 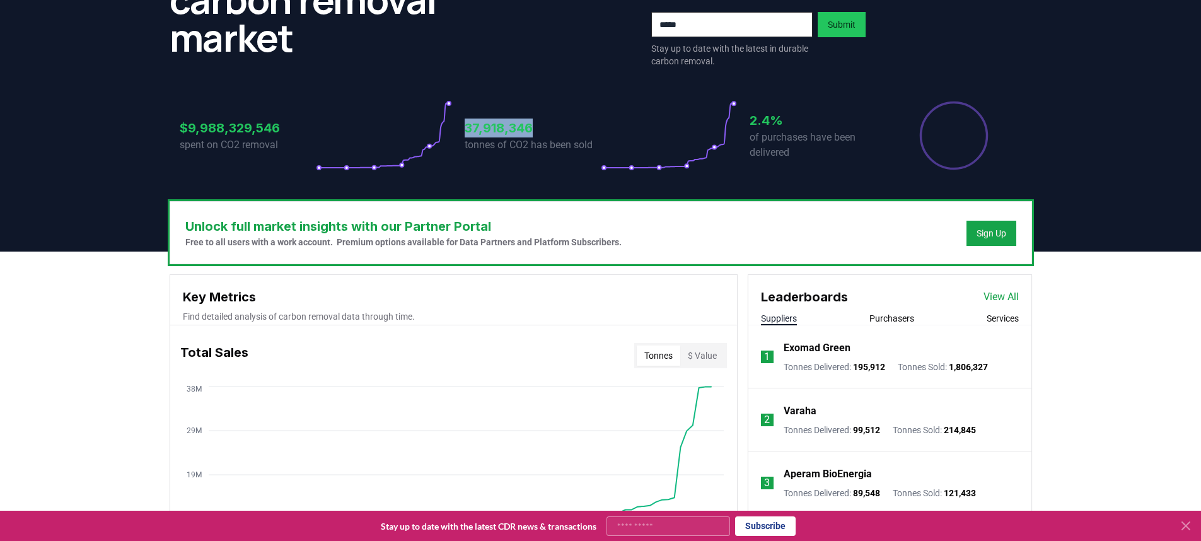 I want to click on span: 195,912, so click(x=869, y=367).